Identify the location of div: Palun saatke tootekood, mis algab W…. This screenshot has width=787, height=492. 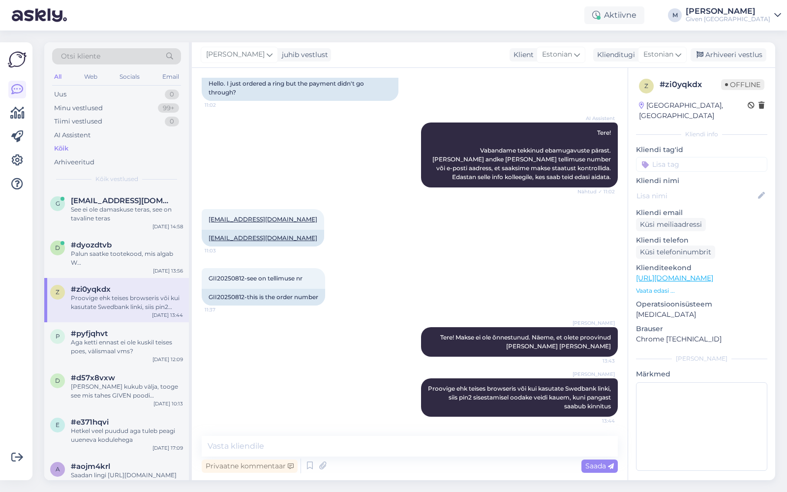
(127, 258).